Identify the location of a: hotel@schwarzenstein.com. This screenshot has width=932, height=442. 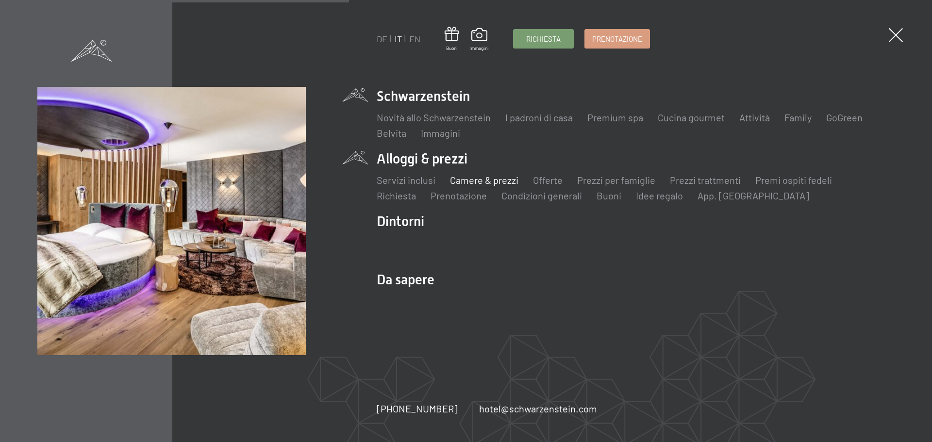
(538, 409).